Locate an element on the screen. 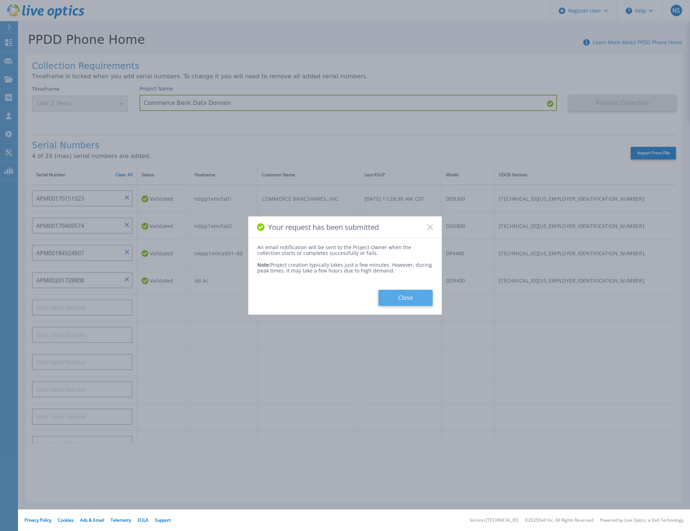  a: EULA is located at coordinates (143, 520).